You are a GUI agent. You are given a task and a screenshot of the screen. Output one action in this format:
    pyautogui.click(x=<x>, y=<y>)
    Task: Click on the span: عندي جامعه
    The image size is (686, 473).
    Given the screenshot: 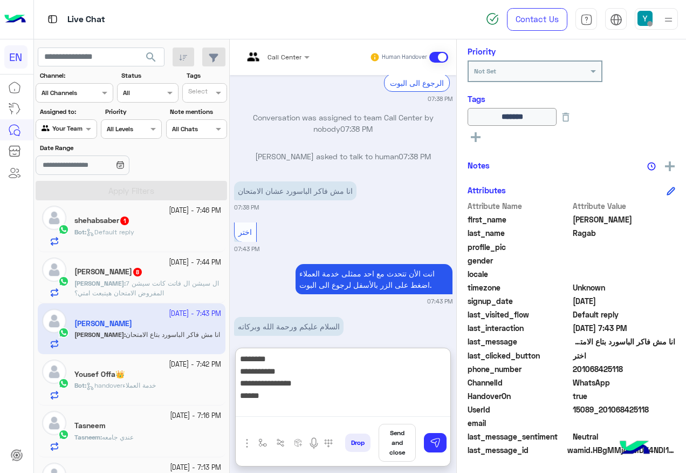 What is the action you would take?
    pyautogui.click(x=118, y=436)
    